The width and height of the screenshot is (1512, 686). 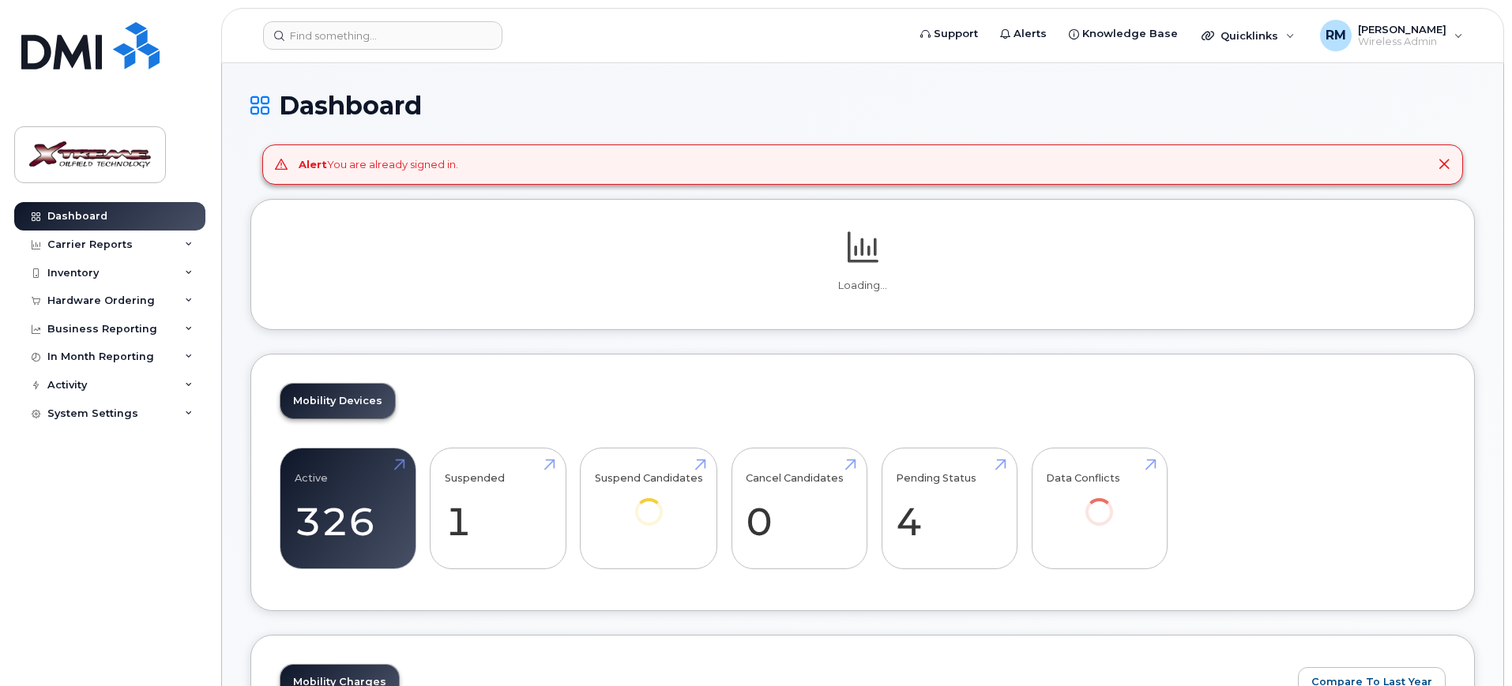 What do you see at coordinates (498, 509) in the screenshot?
I see `a: Suspended 1` at bounding box center [498, 509].